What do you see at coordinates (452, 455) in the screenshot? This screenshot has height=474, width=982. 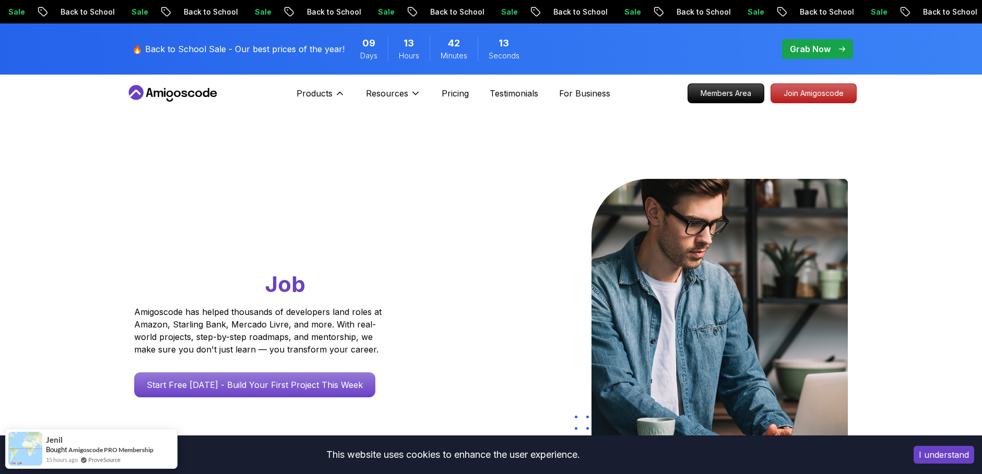 I see `div: This website uses cookies to enhance the user experience.` at bounding box center [452, 455].